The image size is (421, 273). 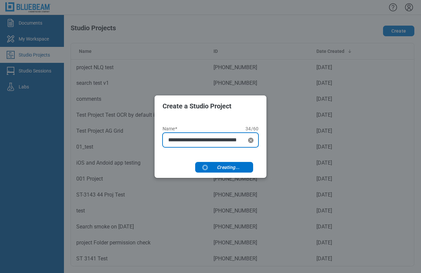 What do you see at coordinates (252, 129) in the screenshot?
I see `span: 34 / 60` at bounding box center [252, 129].